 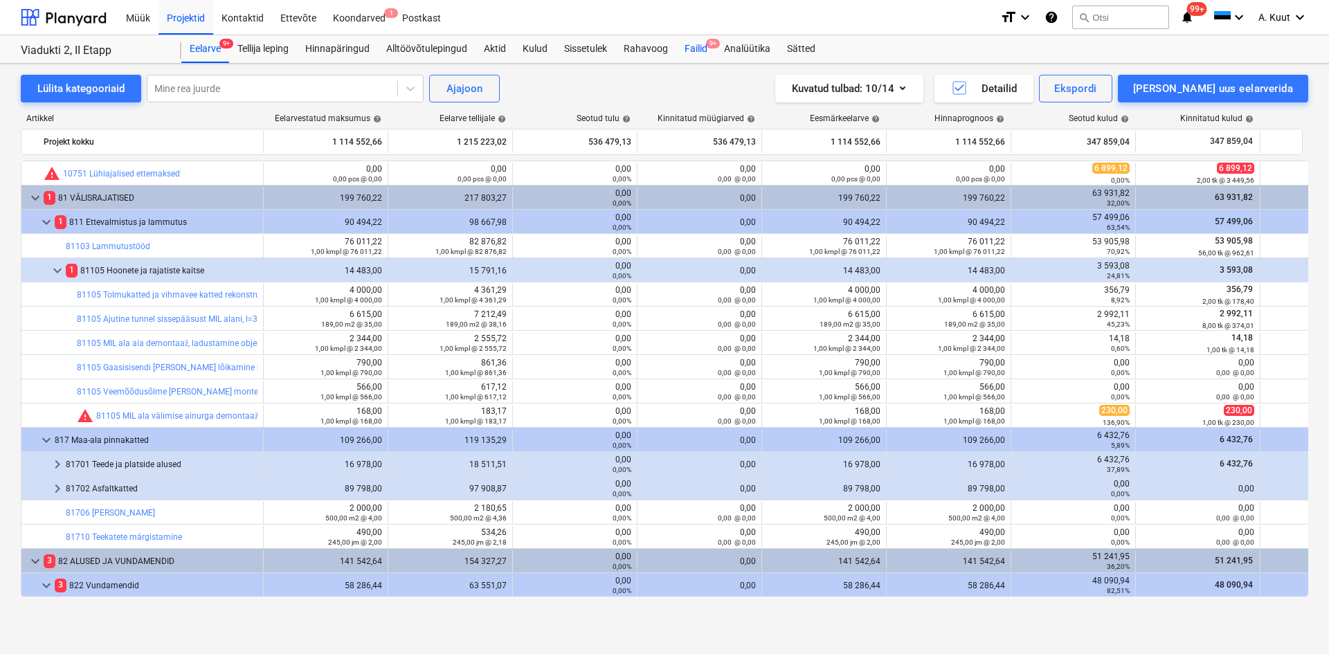 What do you see at coordinates (464, 89) in the screenshot?
I see `button: Ajajoon` at bounding box center [464, 89].